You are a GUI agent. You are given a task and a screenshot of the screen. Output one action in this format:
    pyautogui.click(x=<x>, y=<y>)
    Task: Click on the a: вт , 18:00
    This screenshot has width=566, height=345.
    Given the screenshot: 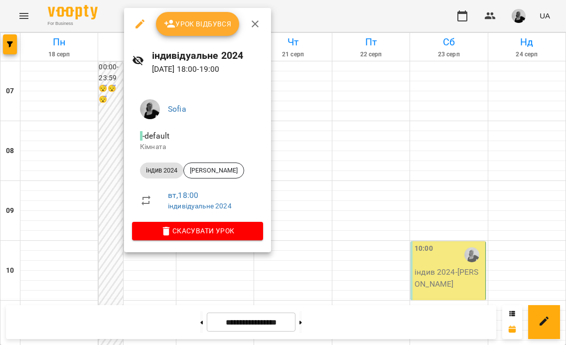 What is the action you would take?
    pyautogui.click(x=183, y=195)
    